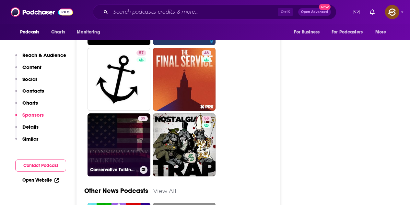 The height and width of the screenshot is (205, 410). What do you see at coordinates (27, 141) in the screenshot?
I see `button: Similar` at bounding box center [27, 141].